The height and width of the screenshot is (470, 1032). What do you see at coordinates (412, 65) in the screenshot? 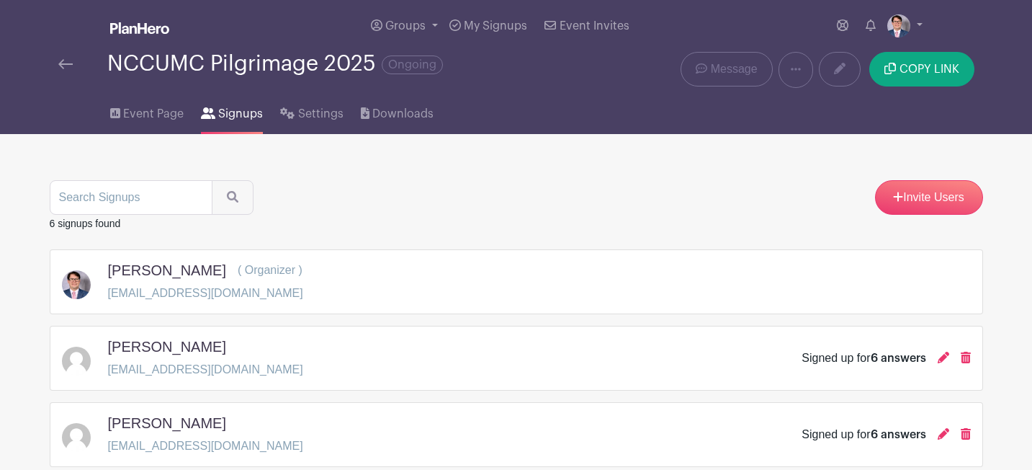
I see `span: Ongoing` at bounding box center [412, 65].